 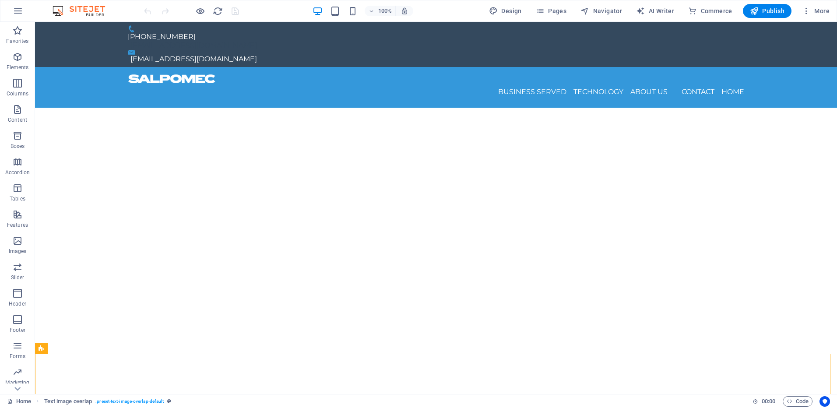 What do you see at coordinates (18, 173) in the screenshot?
I see `p: Accordion` at bounding box center [18, 173].